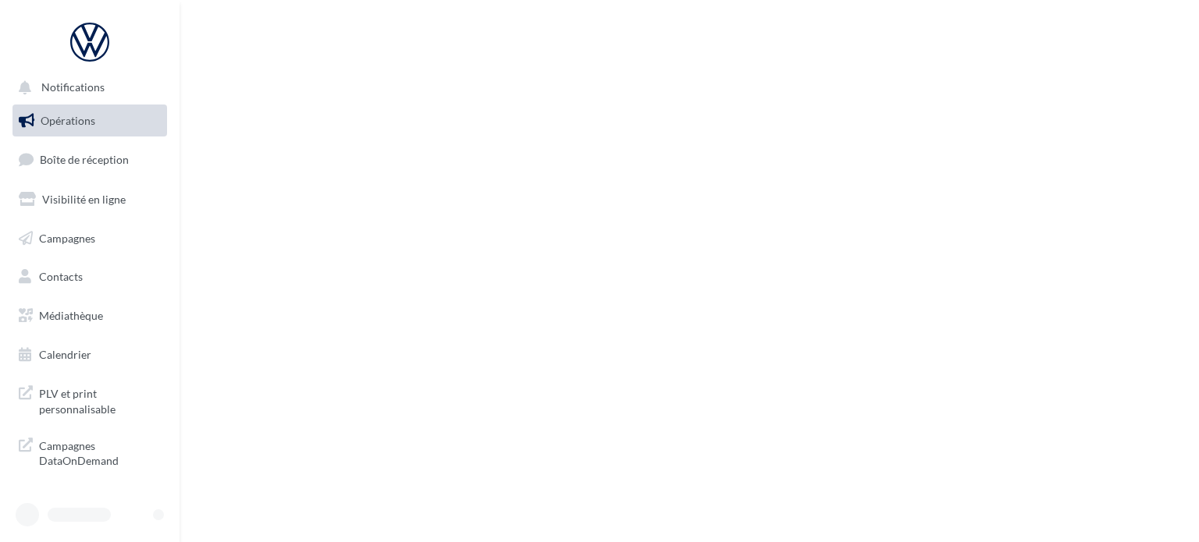  What do you see at coordinates (90, 452) in the screenshot?
I see `a: Campagnes DataOnDemand` at bounding box center [90, 452].